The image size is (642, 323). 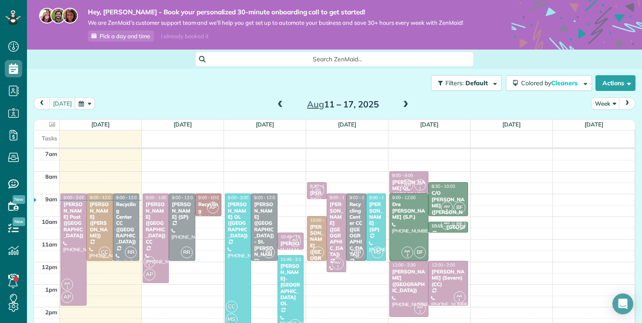 I want to click on span: Cleaners, so click(x=565, y=83).